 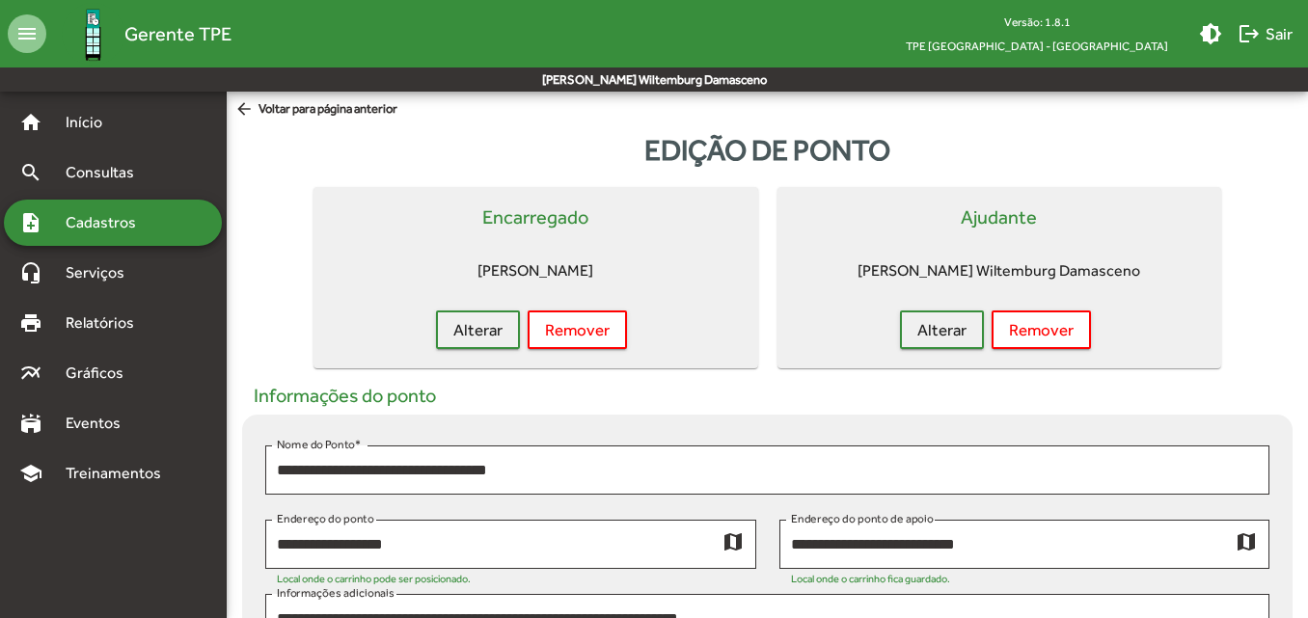 I want to click on span: Gerente TPE, so click(x=178, y=34).